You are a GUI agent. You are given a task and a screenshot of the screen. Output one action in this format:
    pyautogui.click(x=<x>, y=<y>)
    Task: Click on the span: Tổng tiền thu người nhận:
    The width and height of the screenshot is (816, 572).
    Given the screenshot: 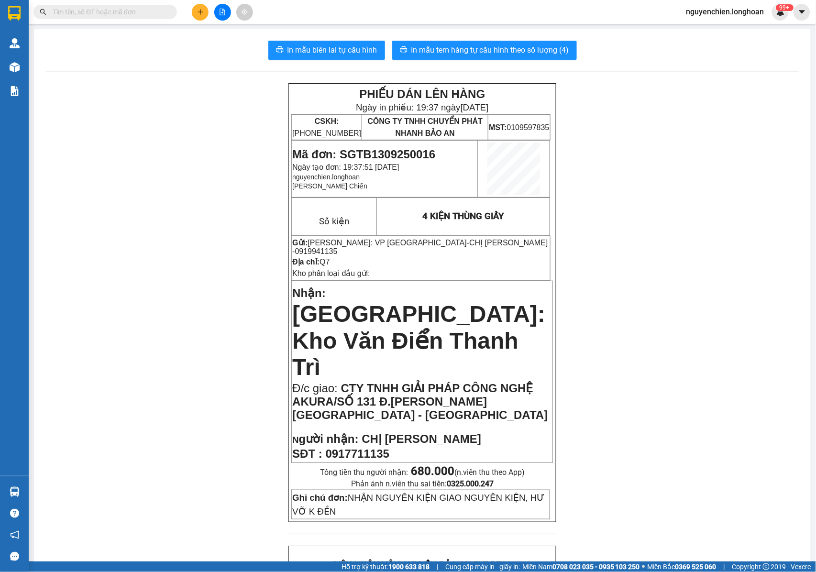 What is the action you would take?
    pyautogui.click(x=422, y=472)
    